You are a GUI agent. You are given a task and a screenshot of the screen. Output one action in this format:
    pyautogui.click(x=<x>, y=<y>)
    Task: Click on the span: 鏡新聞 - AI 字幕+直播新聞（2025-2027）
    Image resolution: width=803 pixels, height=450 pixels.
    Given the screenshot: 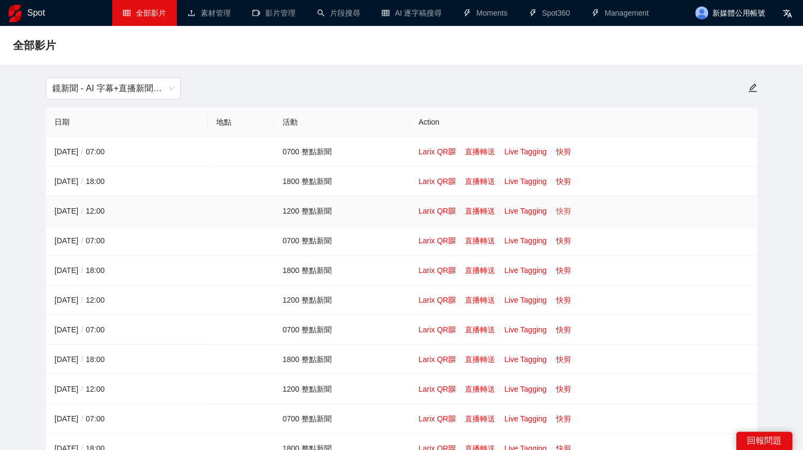 What is the action you would take?
    pyautogui.click(x=113, y=88)
    